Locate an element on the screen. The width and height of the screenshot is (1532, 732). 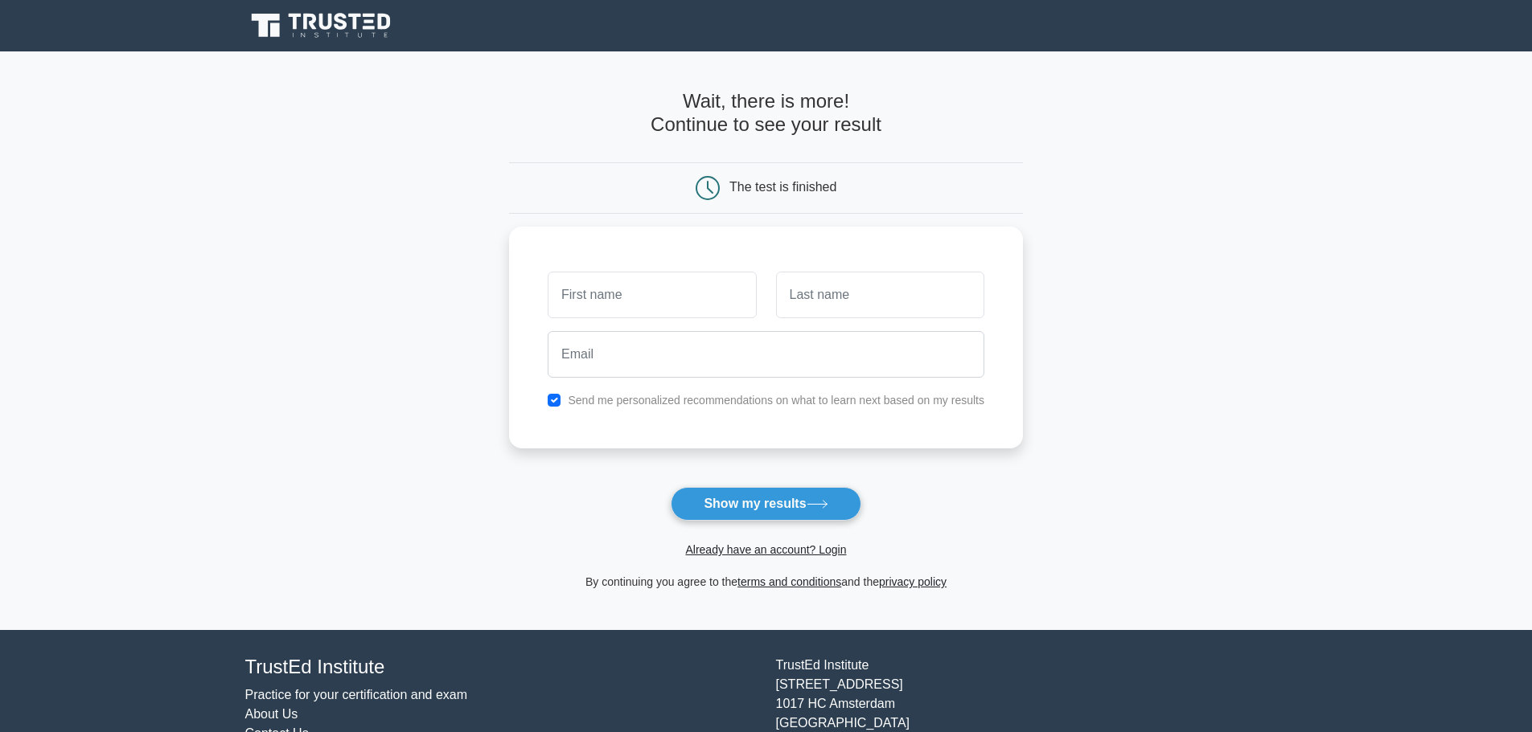
input: Email is located at coordinates (765, 355).